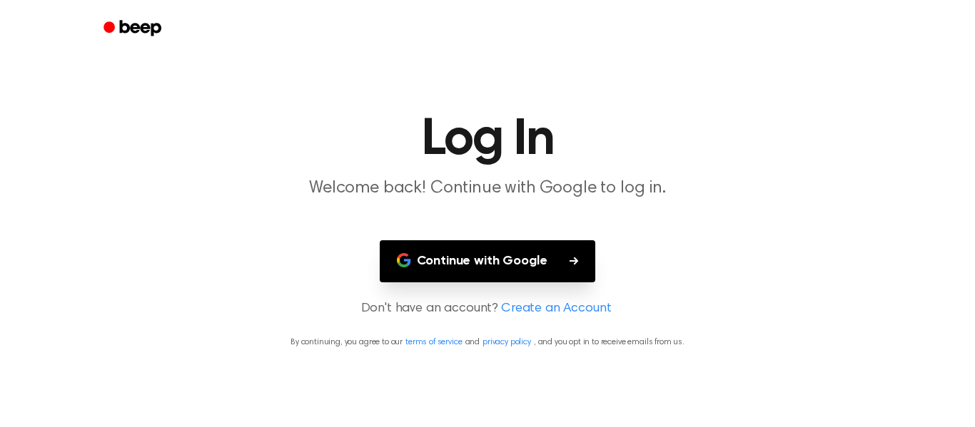 This screenshot has width=975, height=427. I want to click on p: By continuing, you agree to our and , and you opt in to receive emails from us., so click(487, 343).